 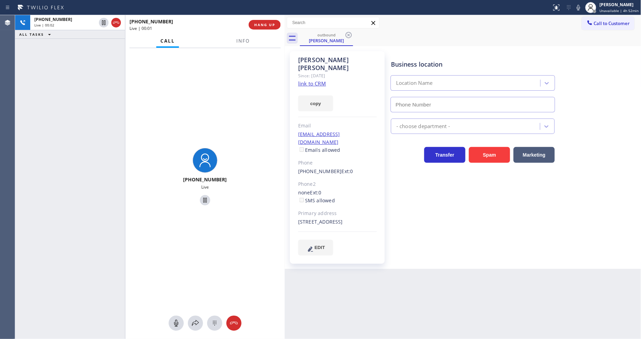 What do you see at coordinates (243, 41) in the screenshot?
I see `span: Info` at bounding box center [243, 41].